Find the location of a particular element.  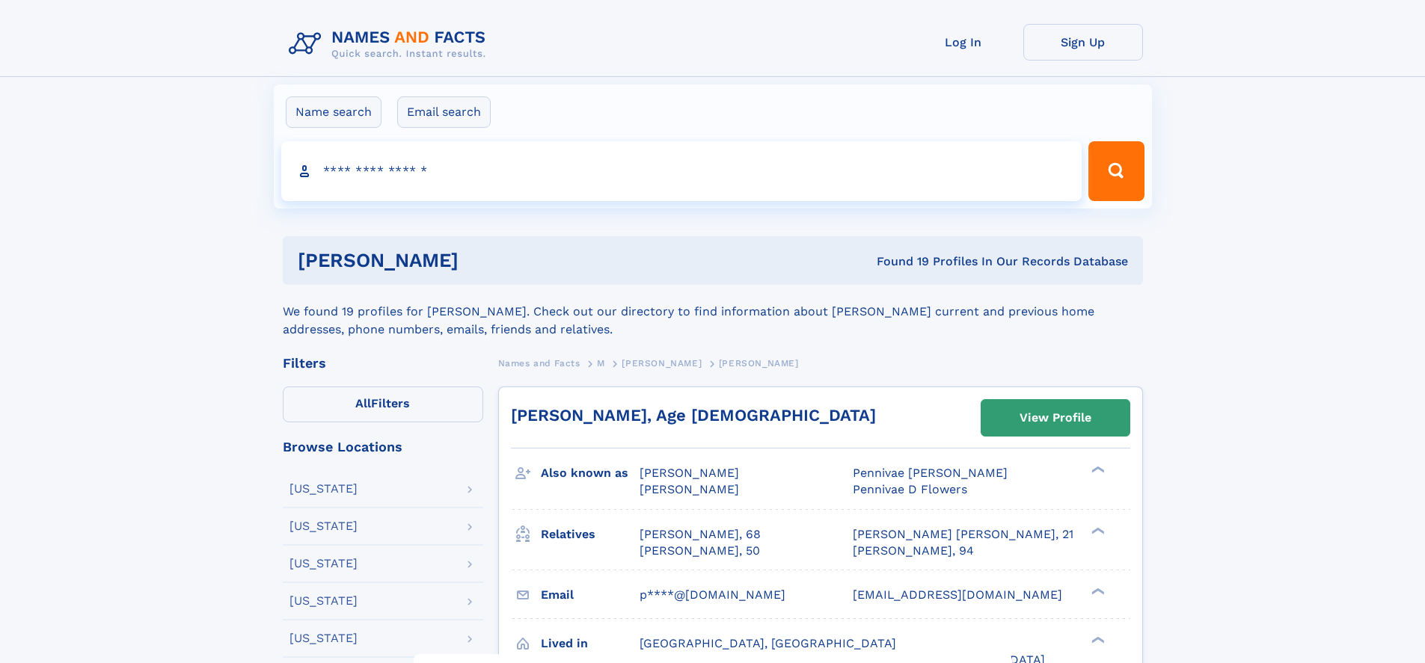

h3: Also known as is located at coordinates (590, 473).